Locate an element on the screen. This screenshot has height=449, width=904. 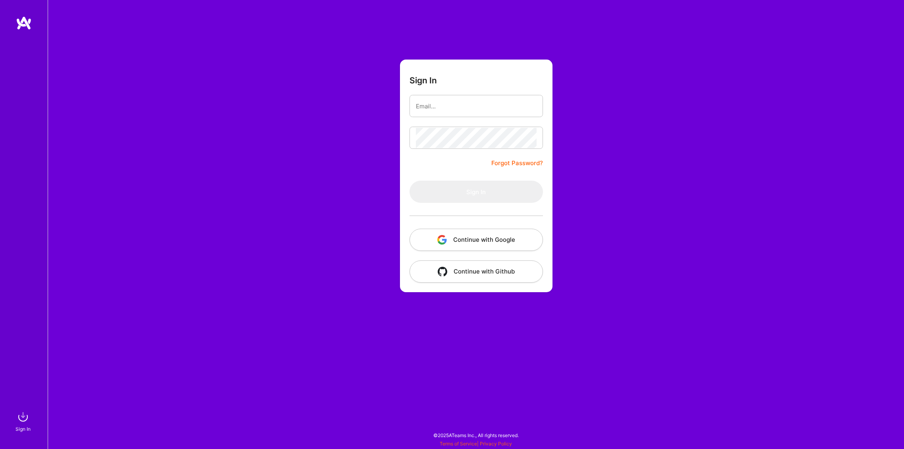
div: © 2025 ATeams Inc., All rights reserved. is located at coordinates (476, 435).